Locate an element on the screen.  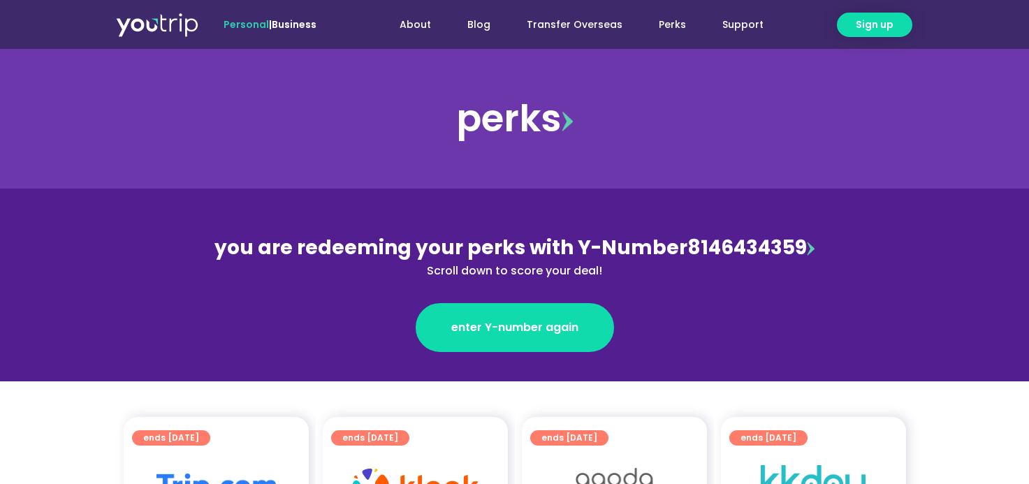
a: Support is located at coordinates (743, 24).